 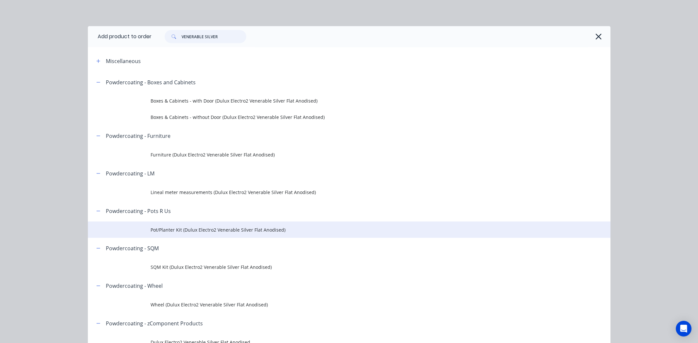 What do you see at coordinates (120, 37) in the screenshot?
I see `div: Add product to order` at bounding box center [120, 37].